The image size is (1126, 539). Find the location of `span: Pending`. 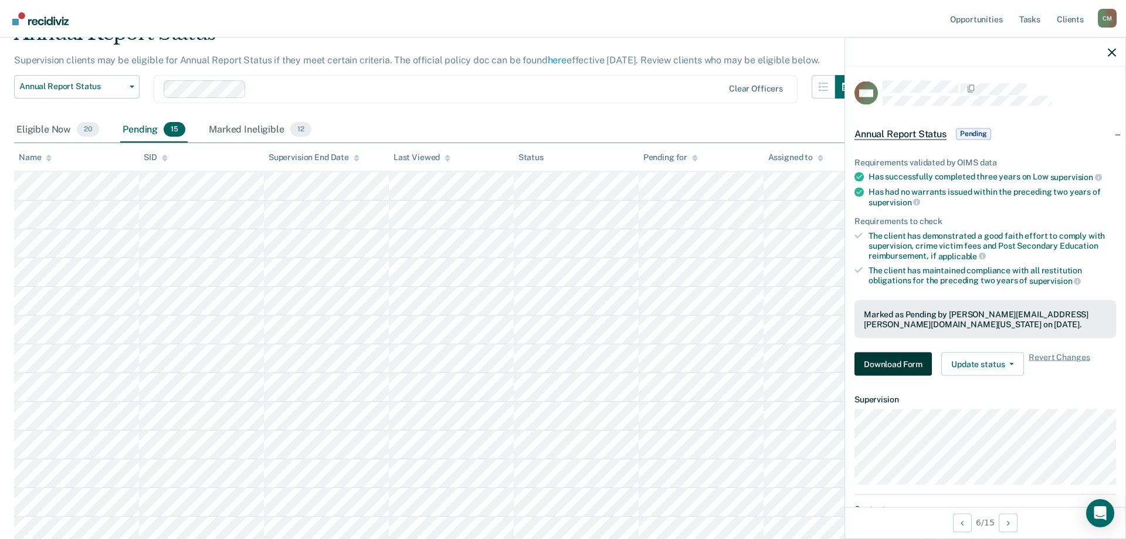

span: Pending is located at coordinates (973, 134).